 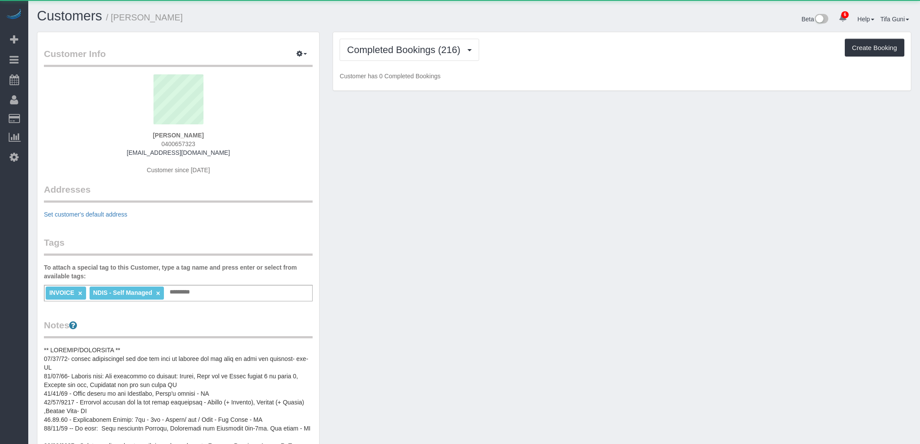 I want to click on a: Help, so click(x=866, y=19).